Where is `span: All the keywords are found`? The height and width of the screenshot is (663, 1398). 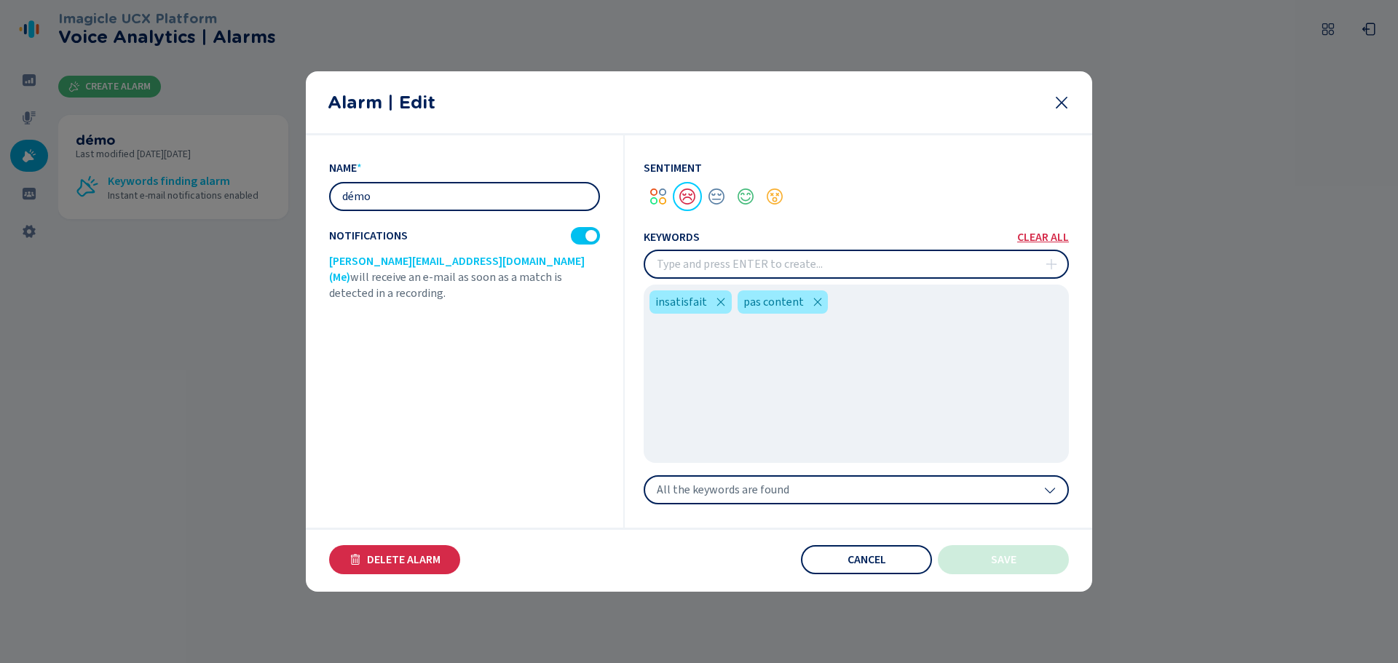
span: All the keywords are found is located at coordinates (723, 490).